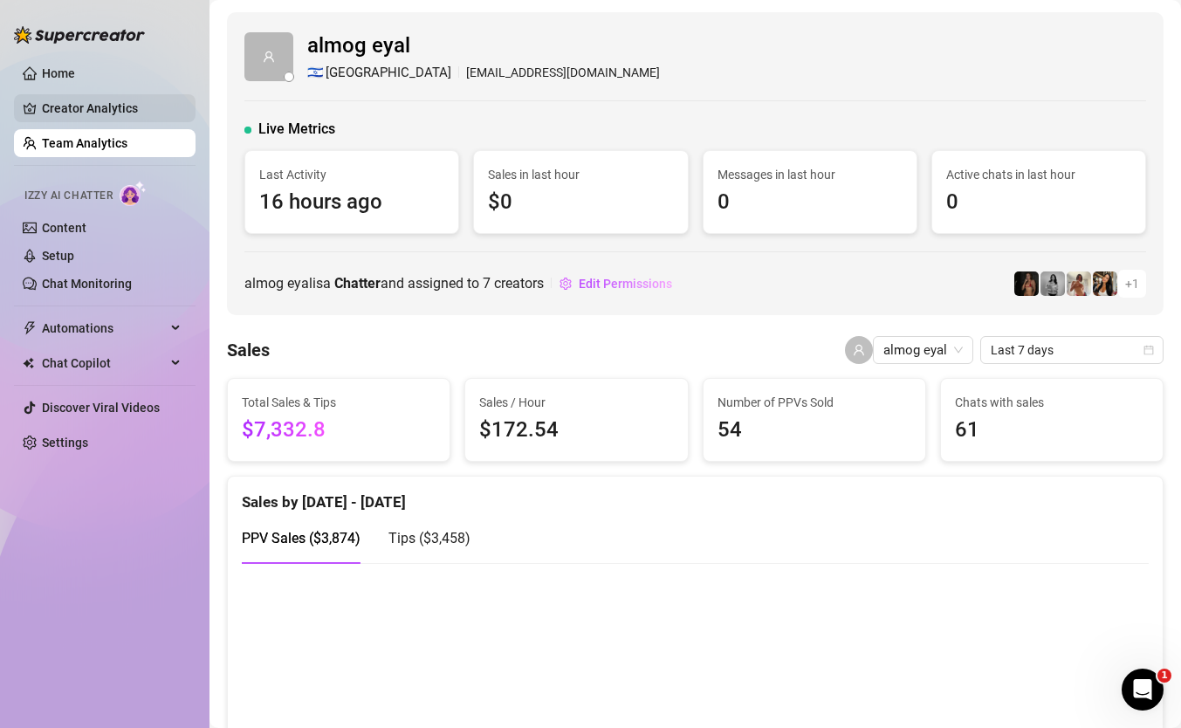 Image resolution: width=1181 pixels, height=728 pixels. I want to click on span: PPV Sales ( $3,874 ), so click(301, 538).